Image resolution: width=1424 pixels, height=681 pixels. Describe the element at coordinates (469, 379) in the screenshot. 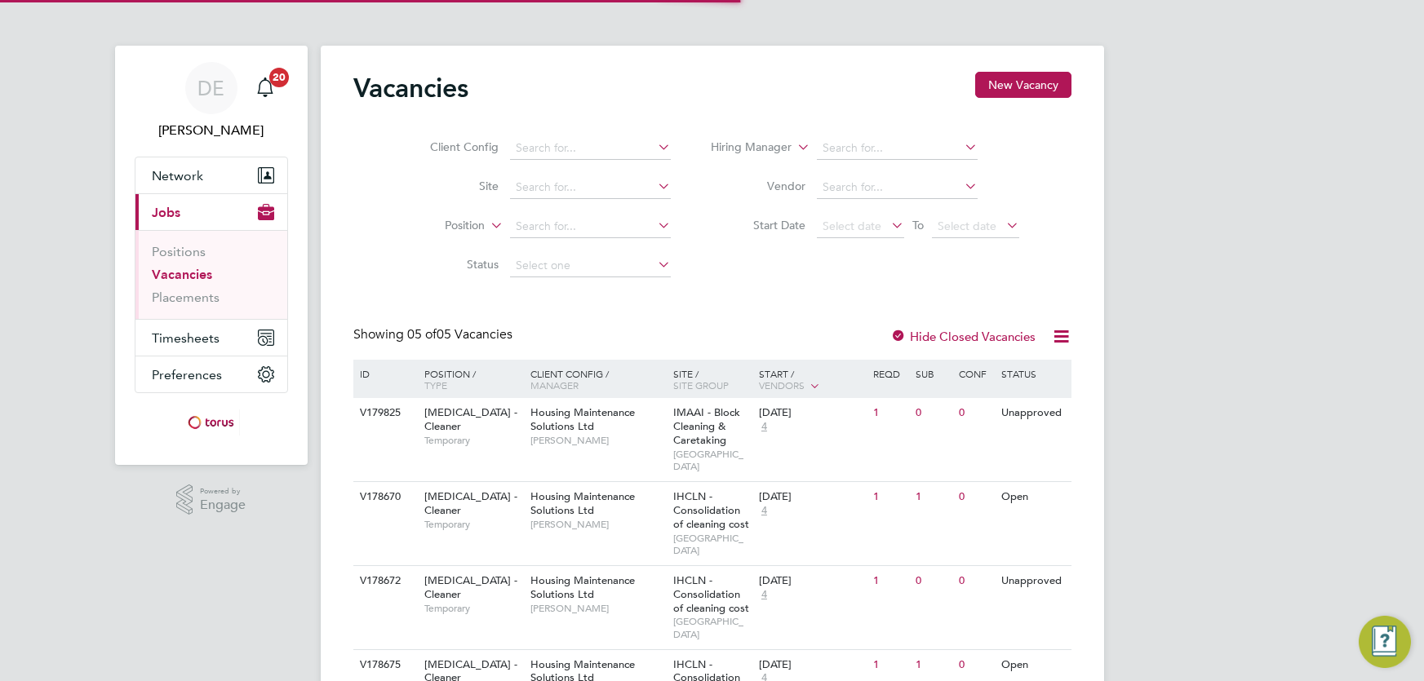

I see `div: Position /` at that location.